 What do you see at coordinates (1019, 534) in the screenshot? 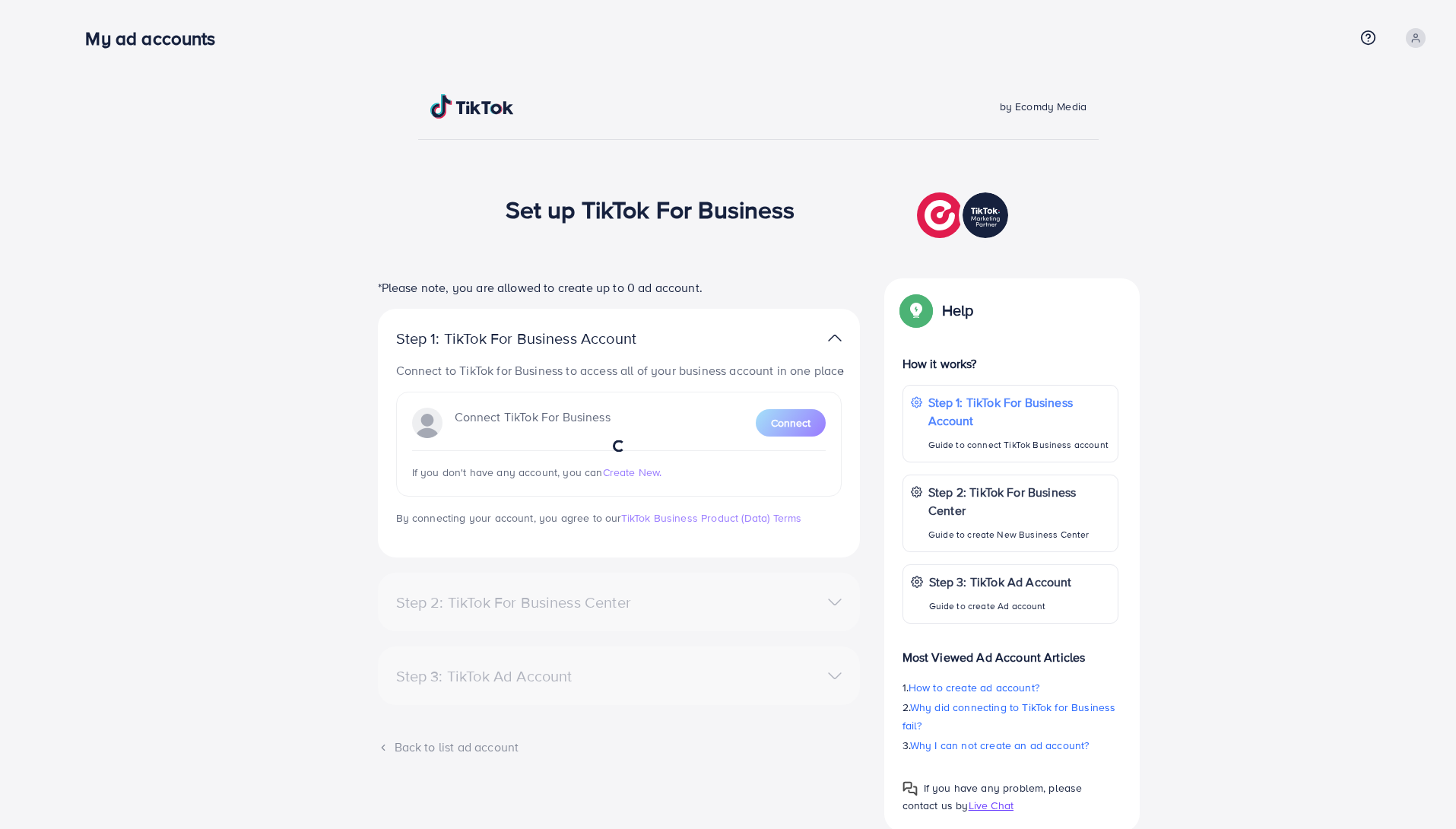
I see `p: Guide to create New Business Center` at bounding box center [1019, 534].